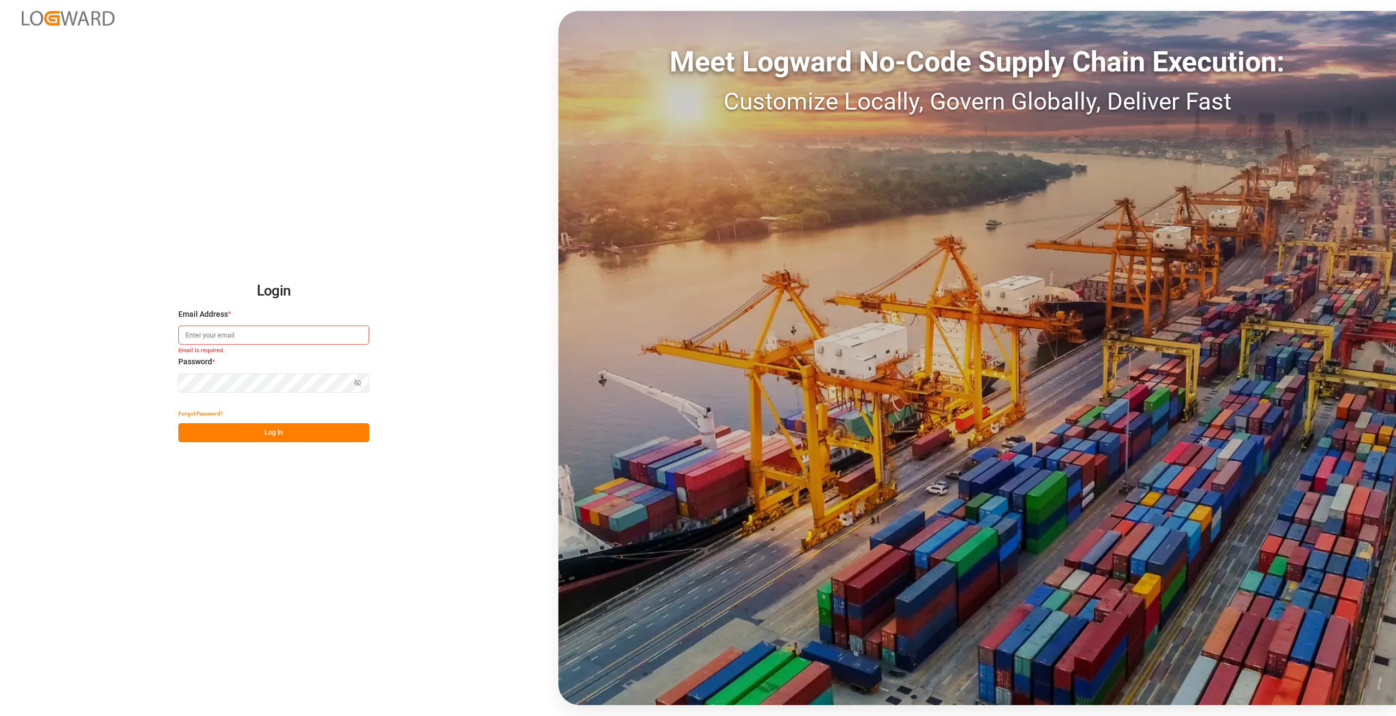 The width and height of the screenshot is (1396, 716). Describe the element at coordinates (977, 101) in the screenshot. I see `div: Customize Locally, Govern Globally, Deliver Fast` at that location.